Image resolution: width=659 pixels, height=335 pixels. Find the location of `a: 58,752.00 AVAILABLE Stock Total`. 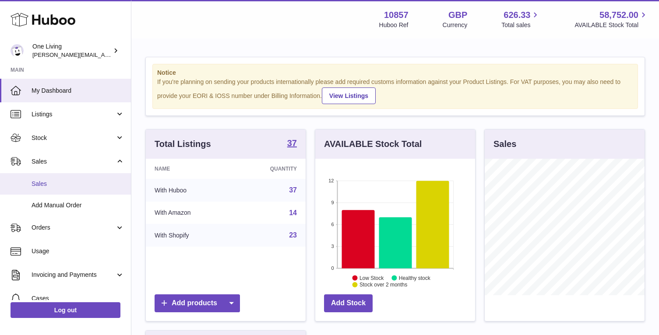

a: 58,752.00 AVAILABLE Stock Total is located at coordinates (611, 19).